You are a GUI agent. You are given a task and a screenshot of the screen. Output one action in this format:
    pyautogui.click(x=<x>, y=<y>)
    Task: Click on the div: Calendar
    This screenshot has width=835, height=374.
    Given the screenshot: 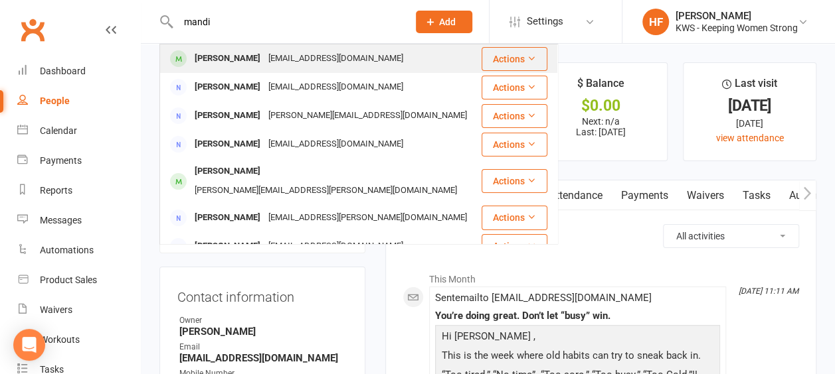 What is the action you would take?
    pyautogui.click(x=58, y=131)
    